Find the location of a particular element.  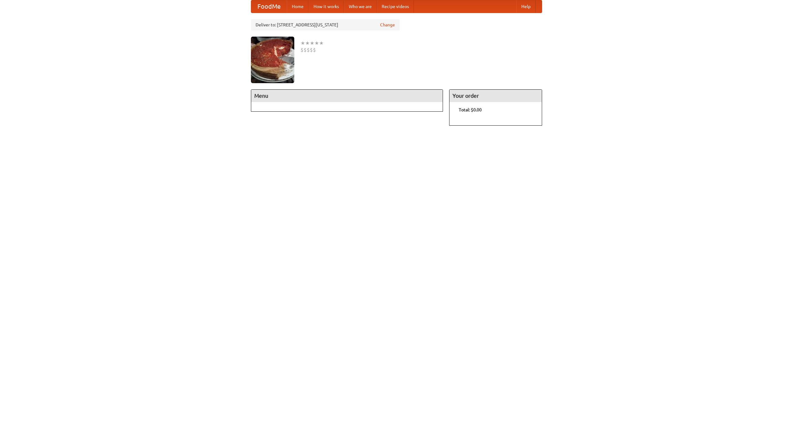

h4: Your order is located at coordinates (496, 96).